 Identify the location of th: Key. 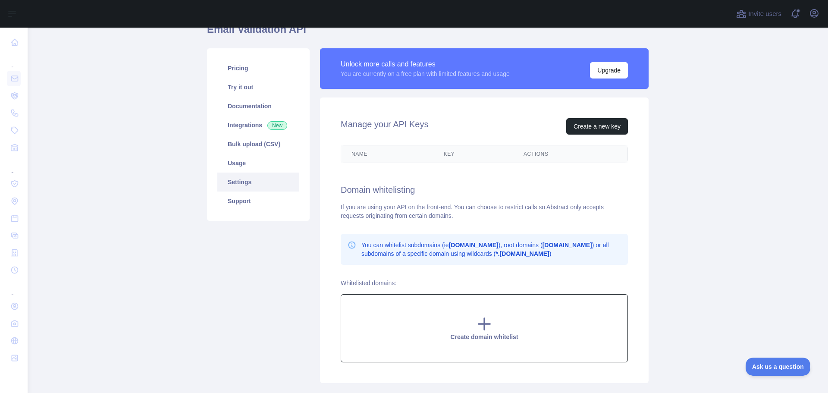
(473, 154).